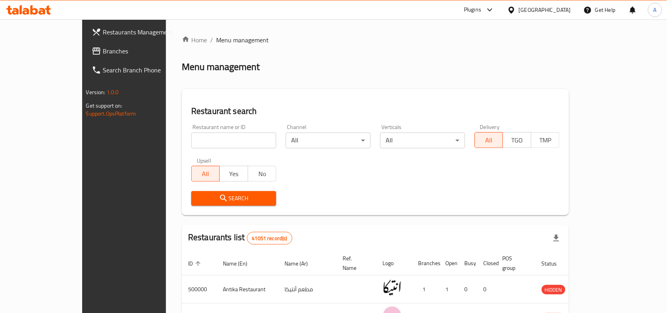 Image resolution: width=667 pixels, height=313 pixels. Describe the element at coordinates (145, 70) in the screenshot. I see `span: Search Branch Phone` at that location.